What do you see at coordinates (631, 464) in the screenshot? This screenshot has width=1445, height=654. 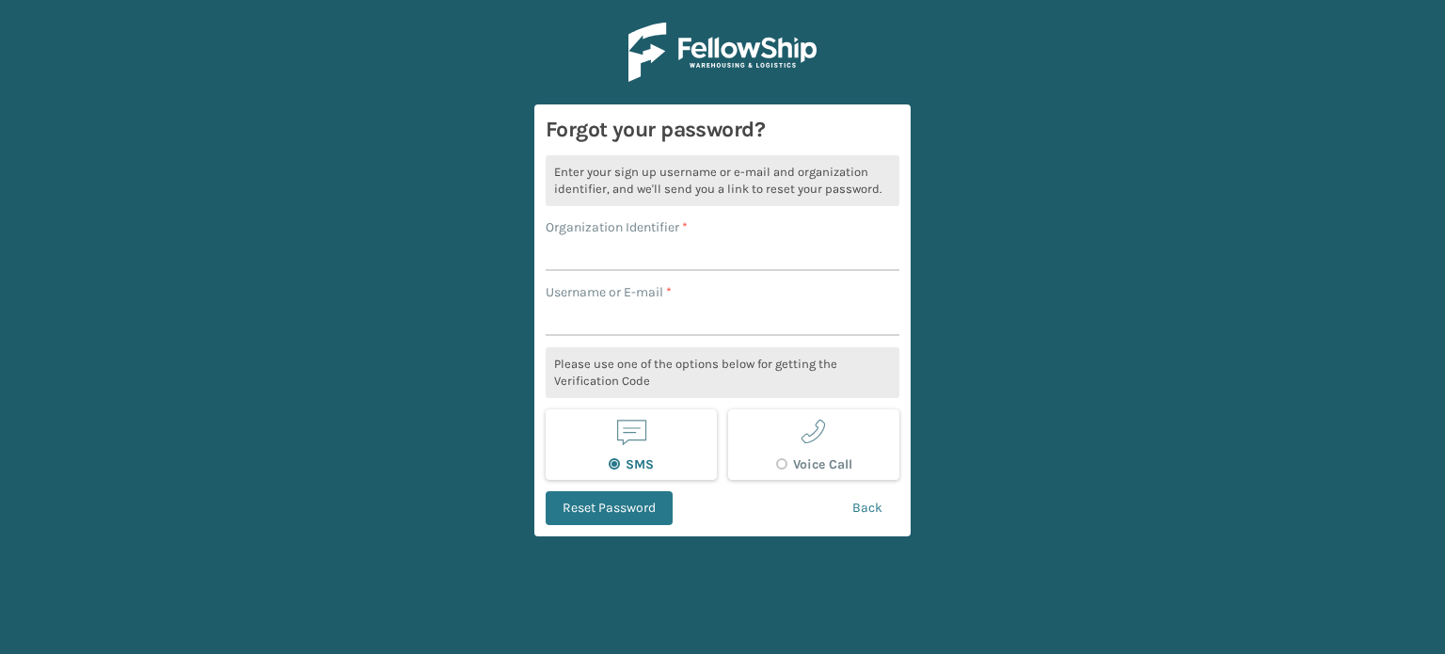 I see `label: SMS` at bounding box center [631, 464].